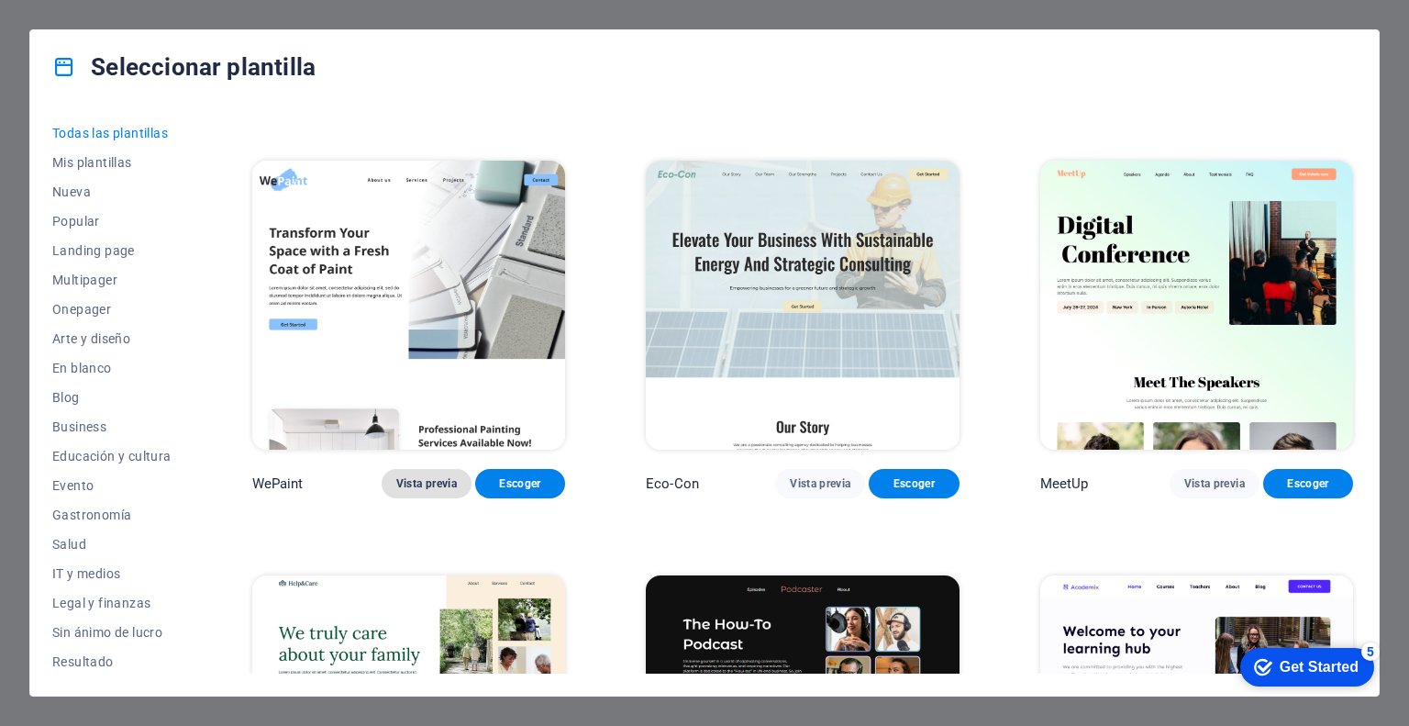 Image resolution: width=1409 pixels, height=726 pixels. What do you see at coordinates (112, 544) in the screenshot?
I see `button: Salud` at bounding box center [112, 544].